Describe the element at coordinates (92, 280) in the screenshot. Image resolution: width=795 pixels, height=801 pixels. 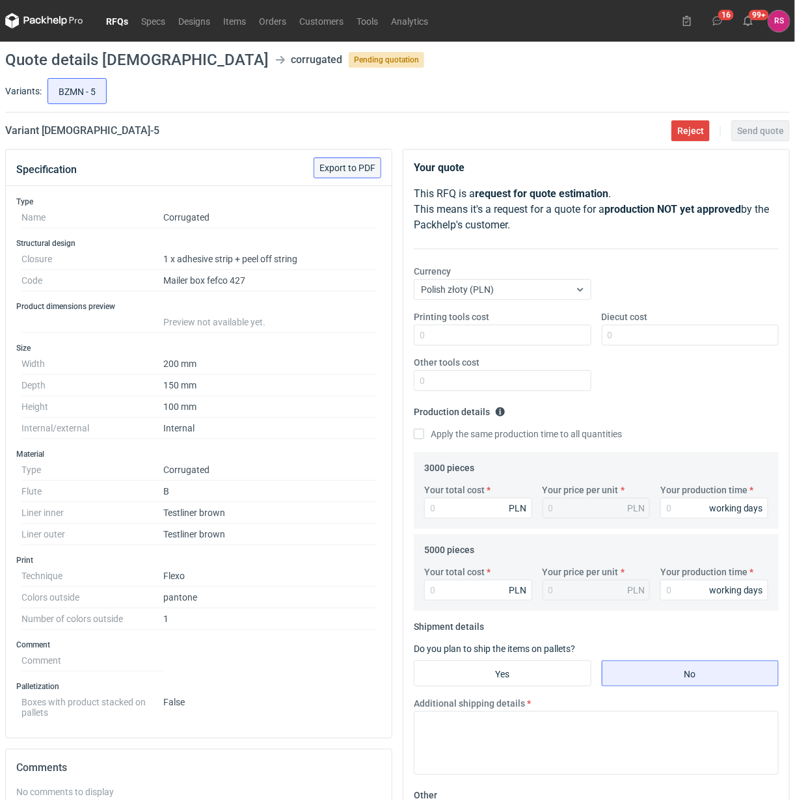
I see `dt: Code` at that location.